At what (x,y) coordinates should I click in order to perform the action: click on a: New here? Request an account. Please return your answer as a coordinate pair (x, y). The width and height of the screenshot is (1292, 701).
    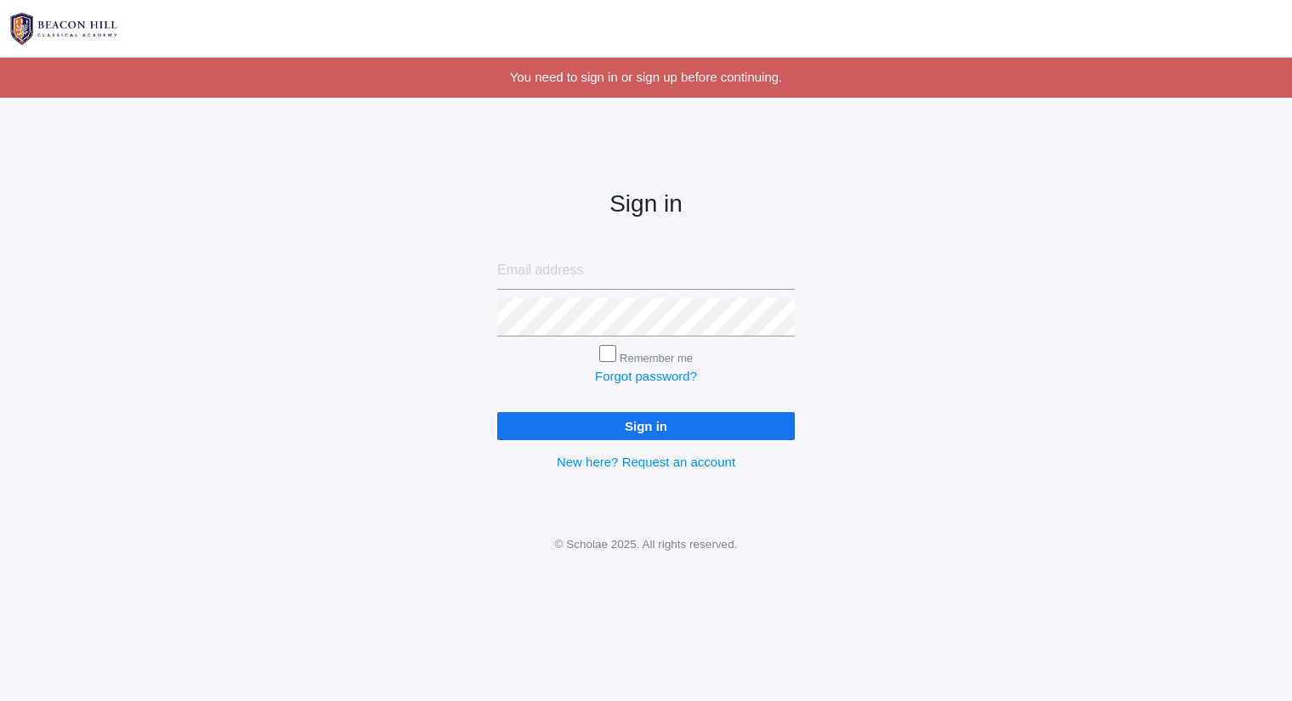
    Looking at the image, I should click on (646, 462).